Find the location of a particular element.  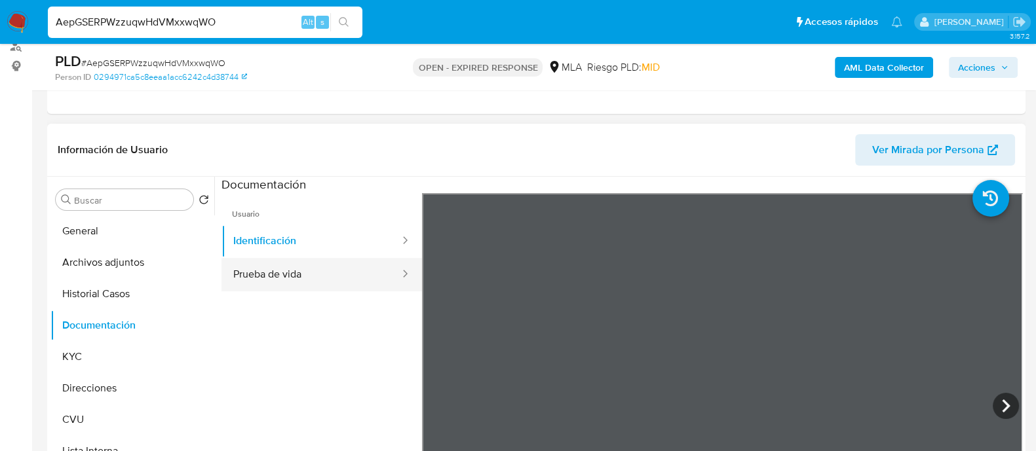

span: Riesgo PLD: is located at coordinates (622, 67).